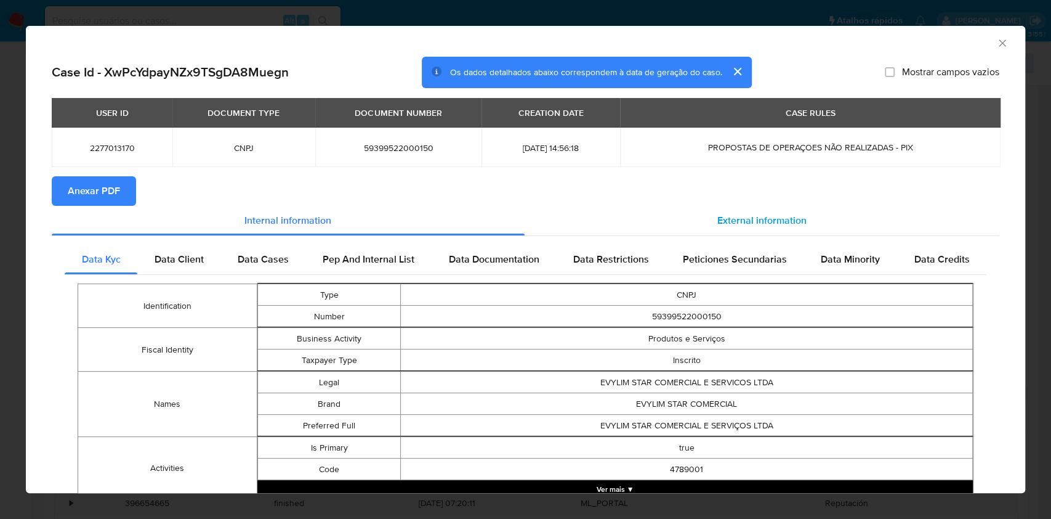 The height and width of the screenshot is (519, 1051). Describe the element at coordinates (525, 259) in the screenshot. I see `div: closure-recommendation-modal` at that location.